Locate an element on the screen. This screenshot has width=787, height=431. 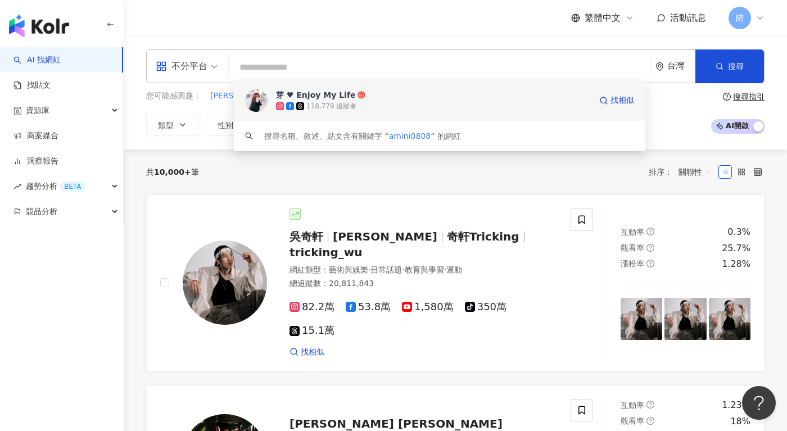
button: 更多篩選 is located at coordinates (592, 125).